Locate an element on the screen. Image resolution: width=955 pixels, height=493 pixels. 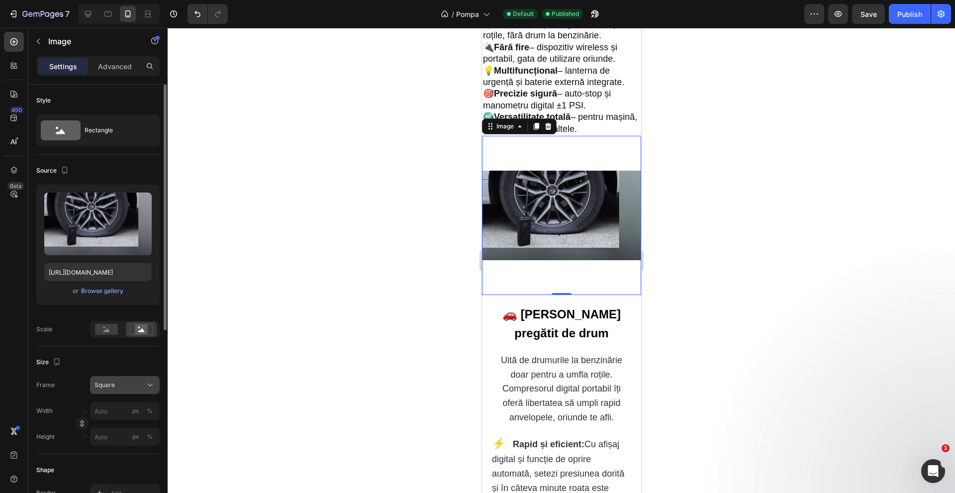
span: Published is located at coordinates (565, 14).